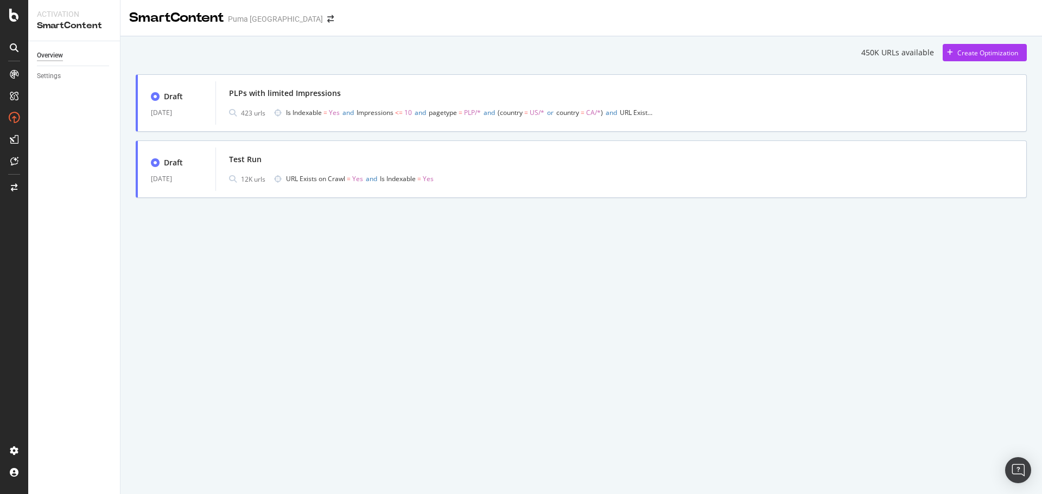 The height and width of the screenshot is (494, 1042). What do you see at coordinates (253, 113) in the screenshot?
I see `div: 423 urls` at bounding box center [253, 113].